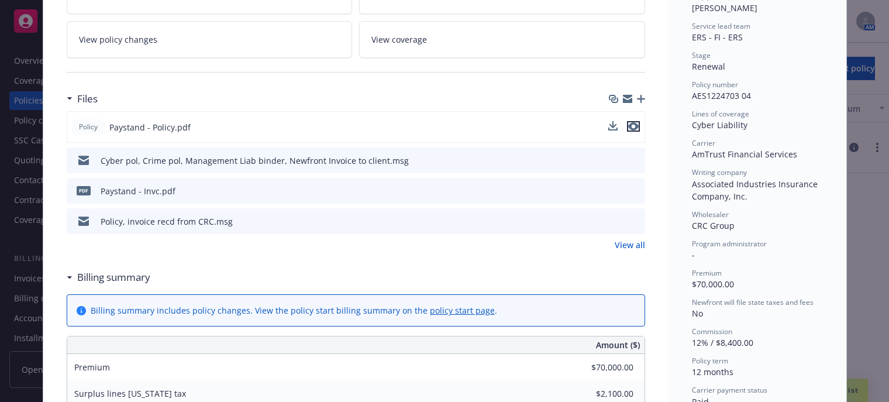 This screenshot has height=402, width=889. What do you see at coordinates (209, 39) in the screenshot?
I see `a: View policy changes` at bounding box center [209, 39].